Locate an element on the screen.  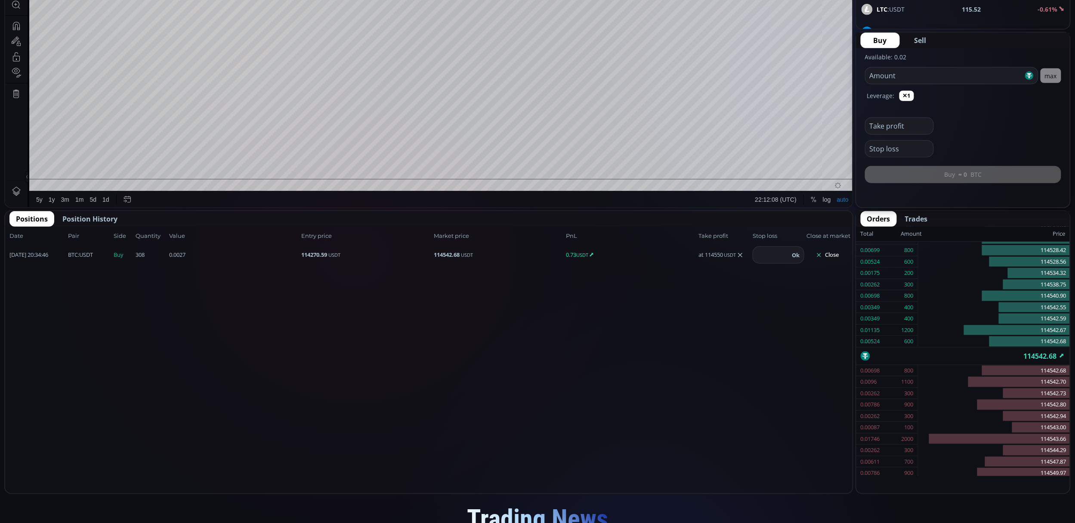
span: 308 is located at coordinates (151, 255).